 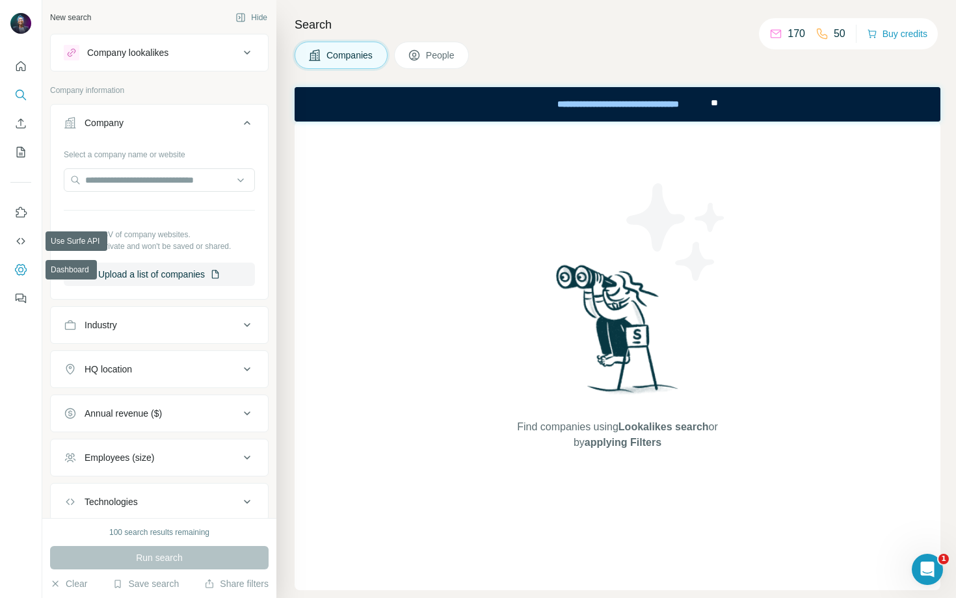 I want to click on div: Employees (size), so click(x=119, y=458).